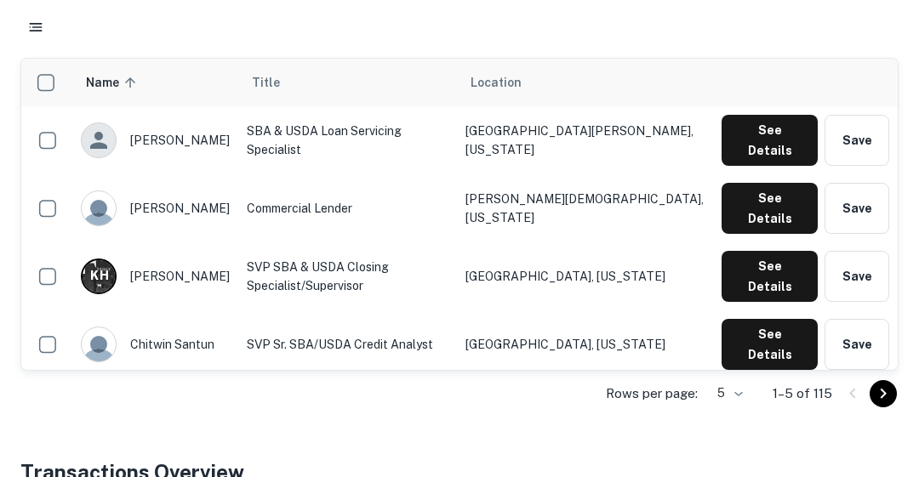  What do you see at coordinates (347, 140) in the screenshot?
I see `td: SBA & USDA Loan Servicing Specialist` at bounding box center [347, 140].